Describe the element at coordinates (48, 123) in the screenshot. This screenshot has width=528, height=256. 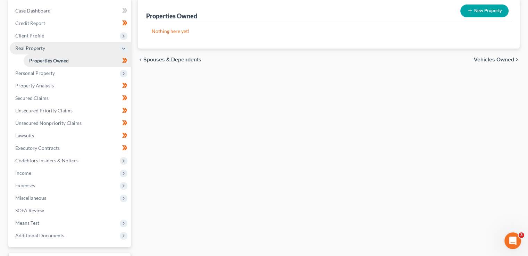
I see `span: Unsecured Nonpriority Claims` at that location.